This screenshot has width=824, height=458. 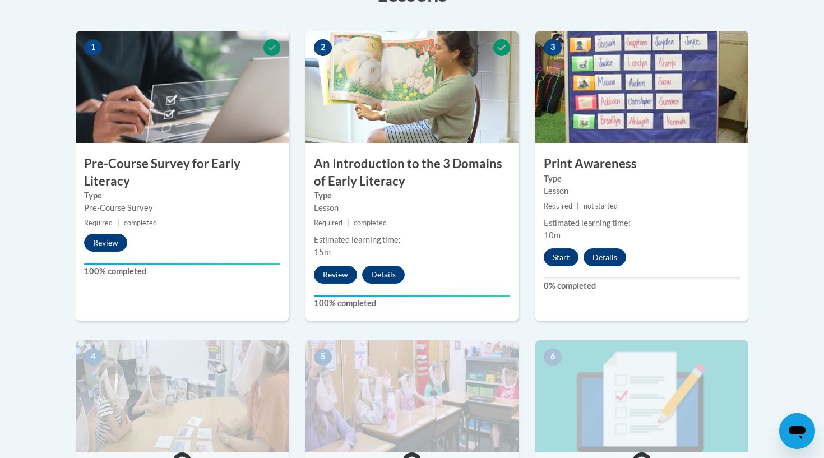 What do you see at coordinates (553, 48) in the screenshot?
I see `span: 3` at bounding box center [553, 48].